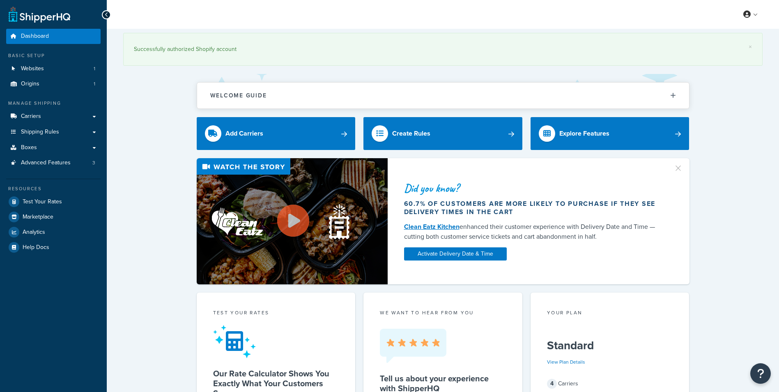  Describe the element at coordinates (455, 254) in the screenshot. I see `a: Activate Delivery Date & Time` at that location.